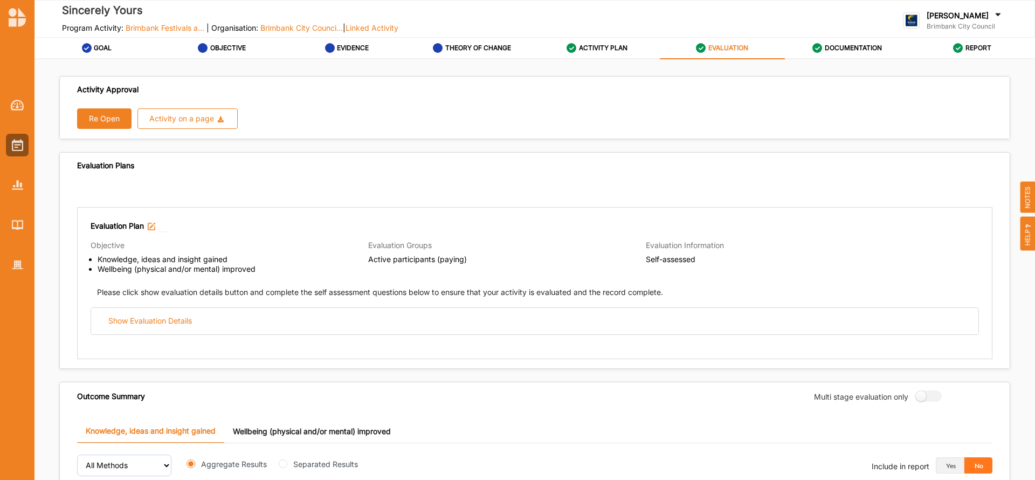  What do you see at coordinates (17, 225) in the screenshot?
I see `a: Library` at bounding box center [17, 225].